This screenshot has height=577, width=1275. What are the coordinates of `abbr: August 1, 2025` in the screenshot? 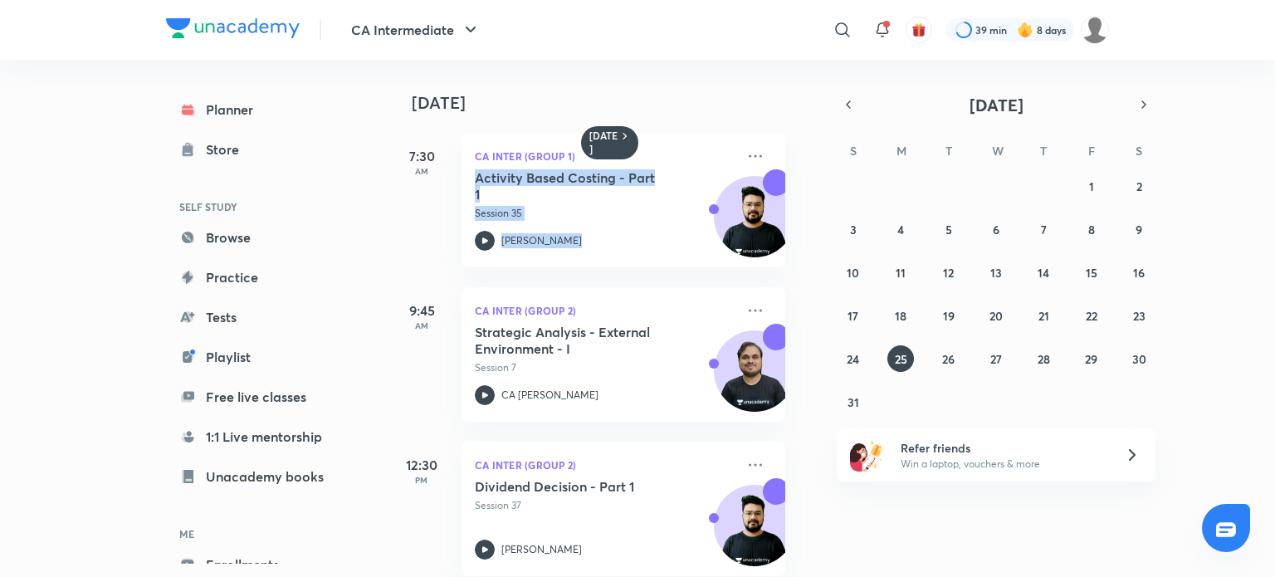 It's located at (1091, 186).